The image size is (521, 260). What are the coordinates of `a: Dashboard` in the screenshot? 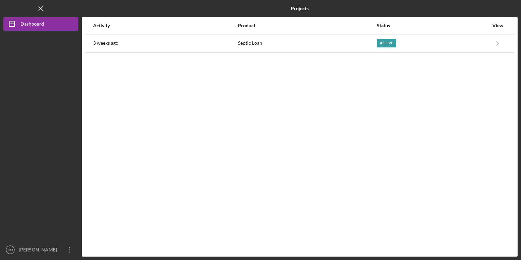 It's located at (41, 24).